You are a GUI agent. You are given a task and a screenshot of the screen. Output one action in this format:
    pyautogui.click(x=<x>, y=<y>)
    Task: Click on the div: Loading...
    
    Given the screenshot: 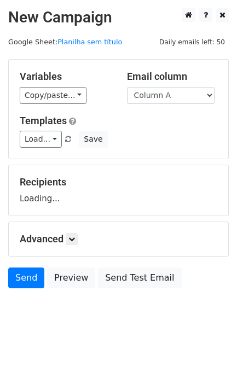 What is the action you would take?
    pyautogui.click(x=118, y=190)
    